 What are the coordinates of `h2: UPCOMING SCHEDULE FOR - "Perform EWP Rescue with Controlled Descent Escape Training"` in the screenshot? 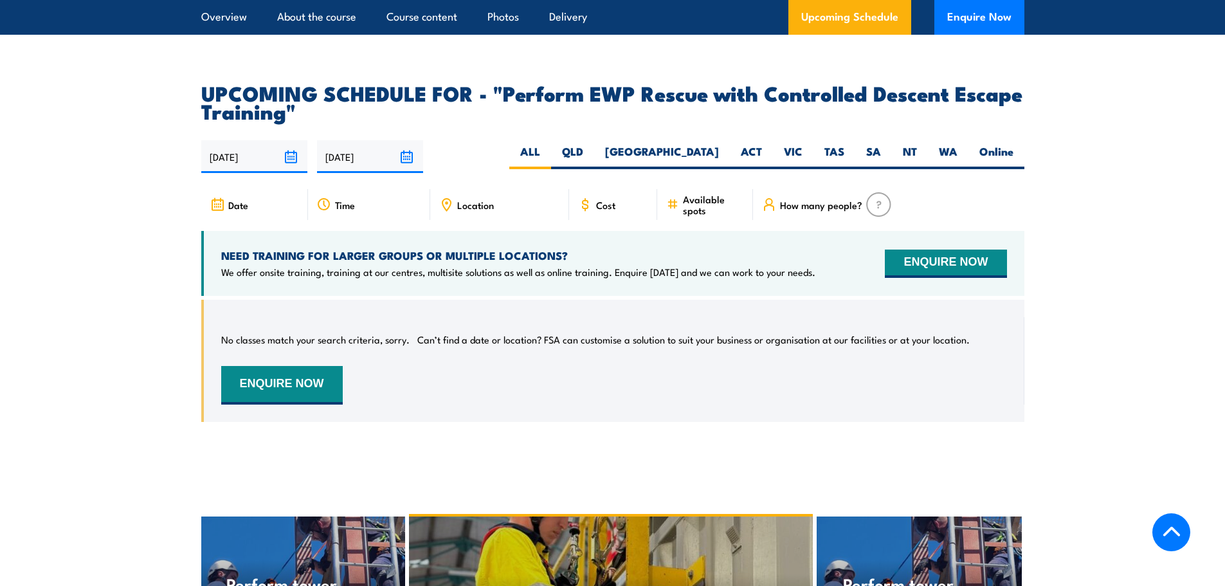 It's located at (613, 102).